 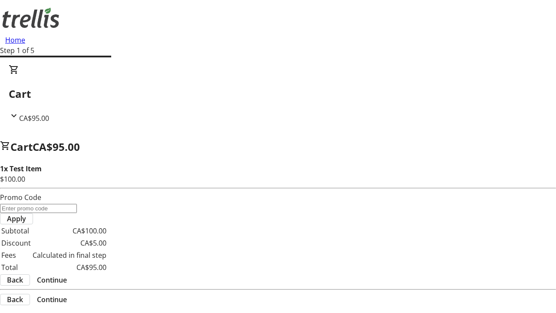 What do you see at coordinates (69, 267) in the screenshot?
I see `td: CA$95.00` at bounding box center [69, 267].